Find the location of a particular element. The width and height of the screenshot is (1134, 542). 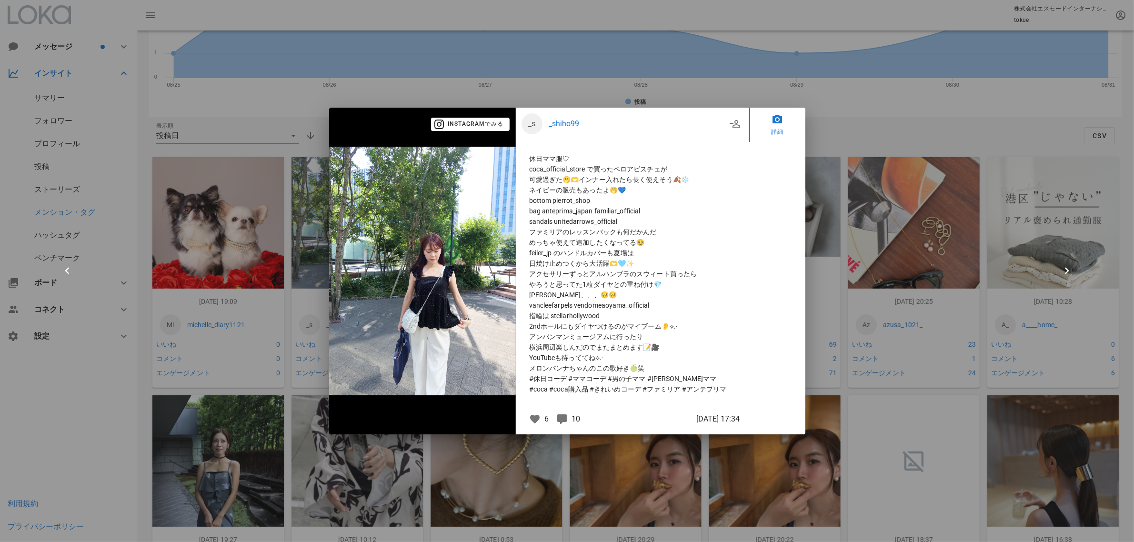

p: _shiho99 is located at coordinates (638, 124).